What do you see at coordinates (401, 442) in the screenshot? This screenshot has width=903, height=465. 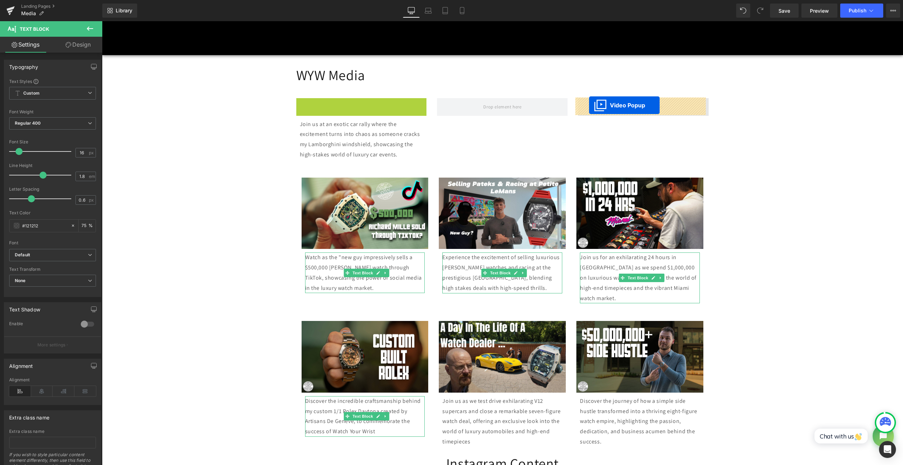 I see `h1: Instagram Content` at bounding box center [401, 442].